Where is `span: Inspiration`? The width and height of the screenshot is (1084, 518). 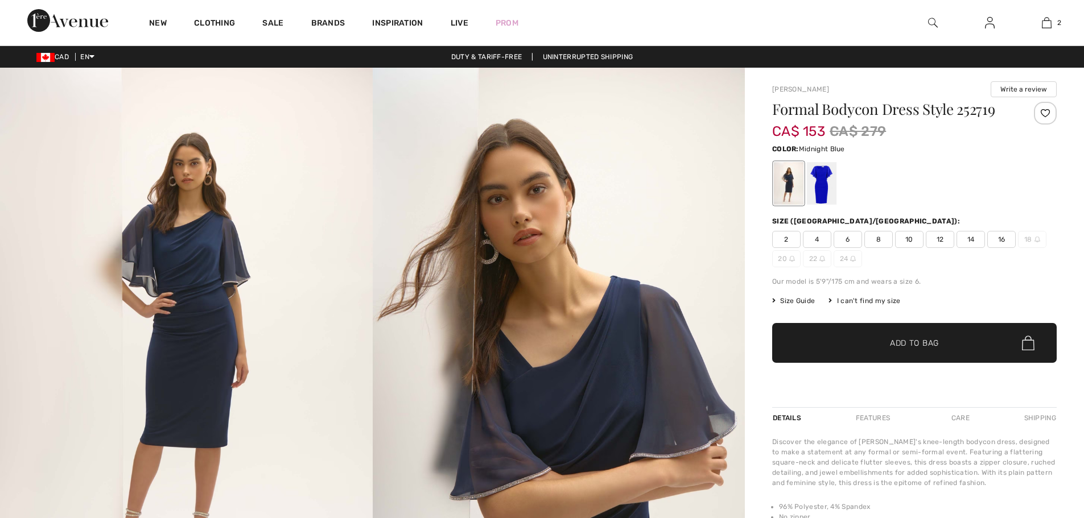
span: Inspiration is located at coordinates (397, 24).